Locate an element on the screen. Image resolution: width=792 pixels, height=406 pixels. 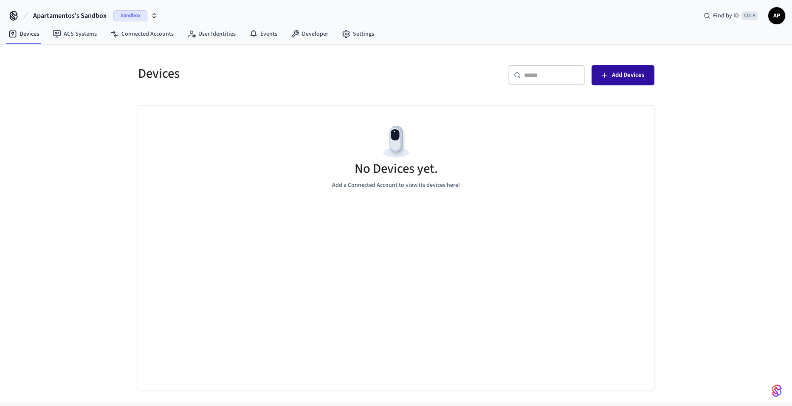
p: Add a Connected Account to view its devices here! is located at coordinates (396, 185).